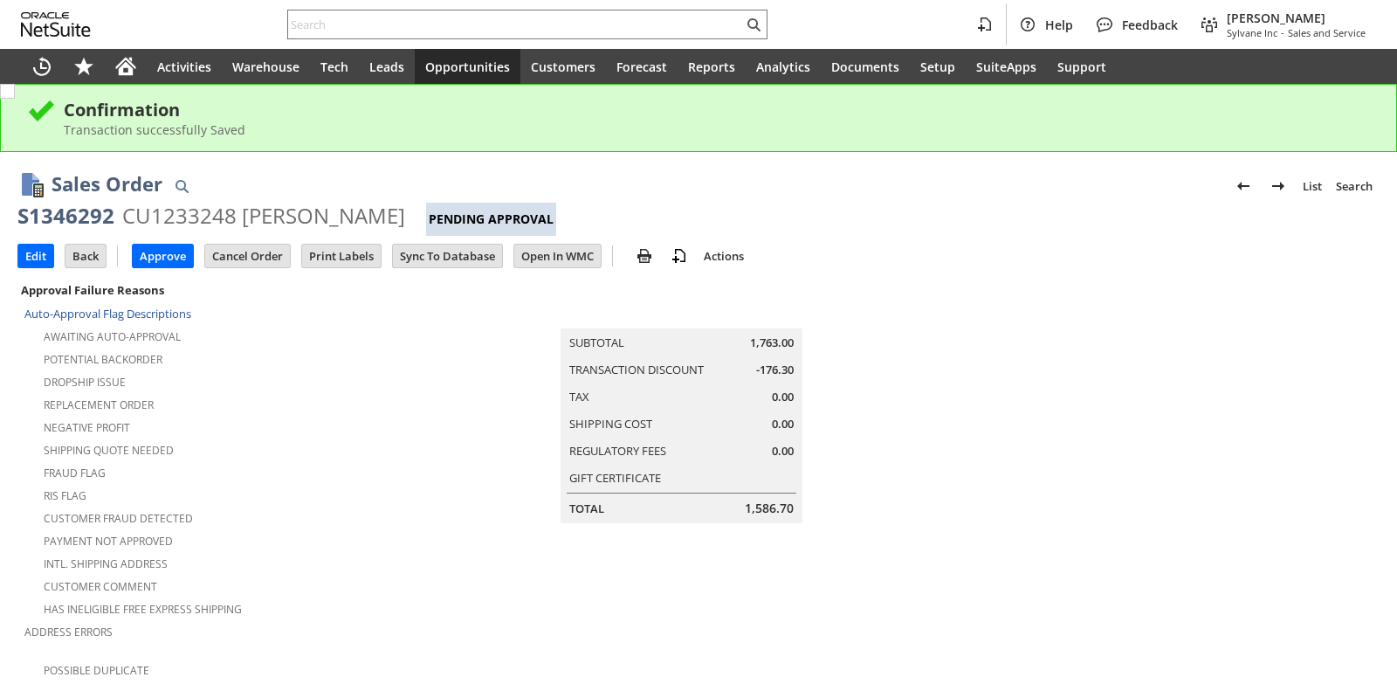  I want to click on a: Shipping Quote Needed, so click(108, 450).